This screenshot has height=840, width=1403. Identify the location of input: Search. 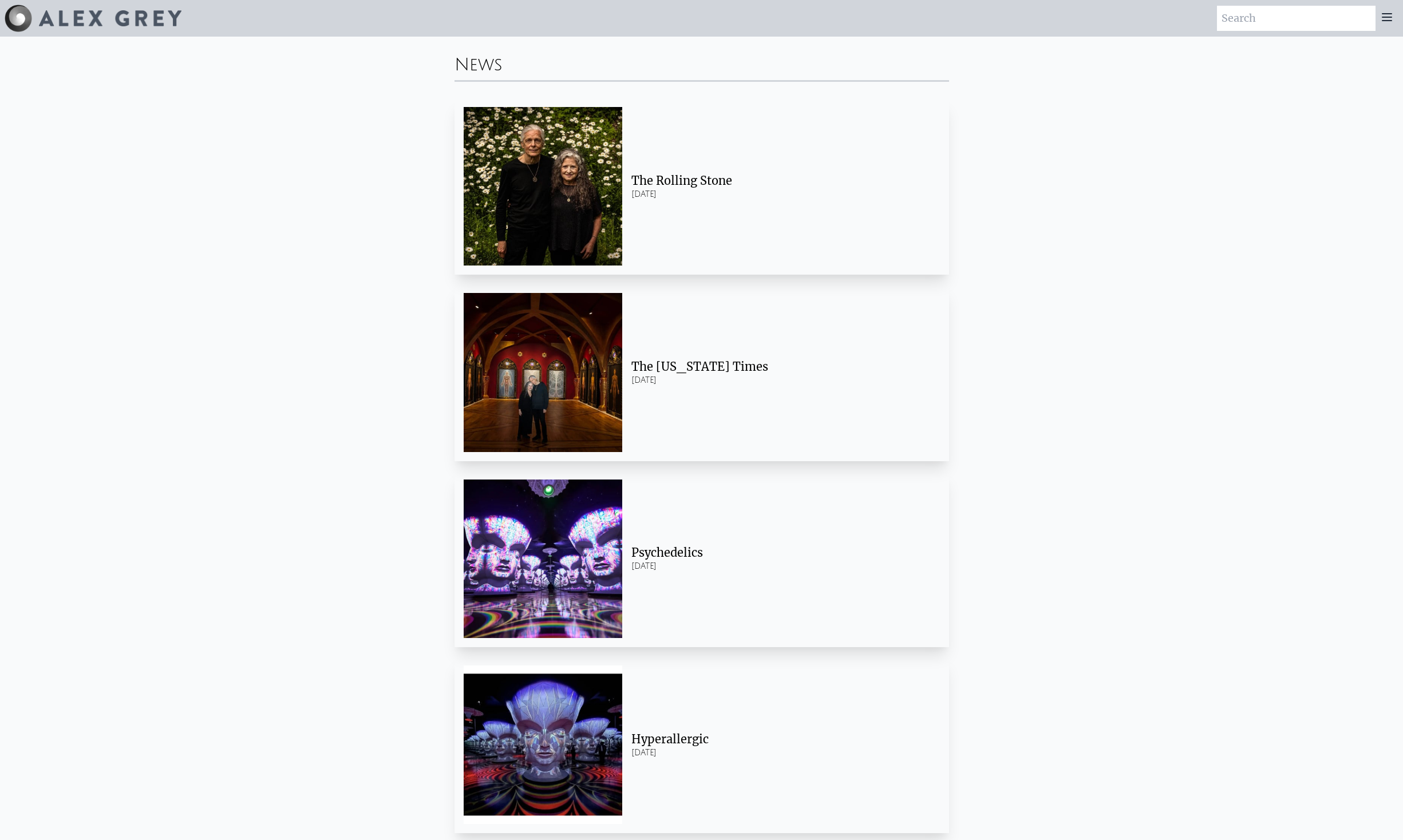
(1296, 19).